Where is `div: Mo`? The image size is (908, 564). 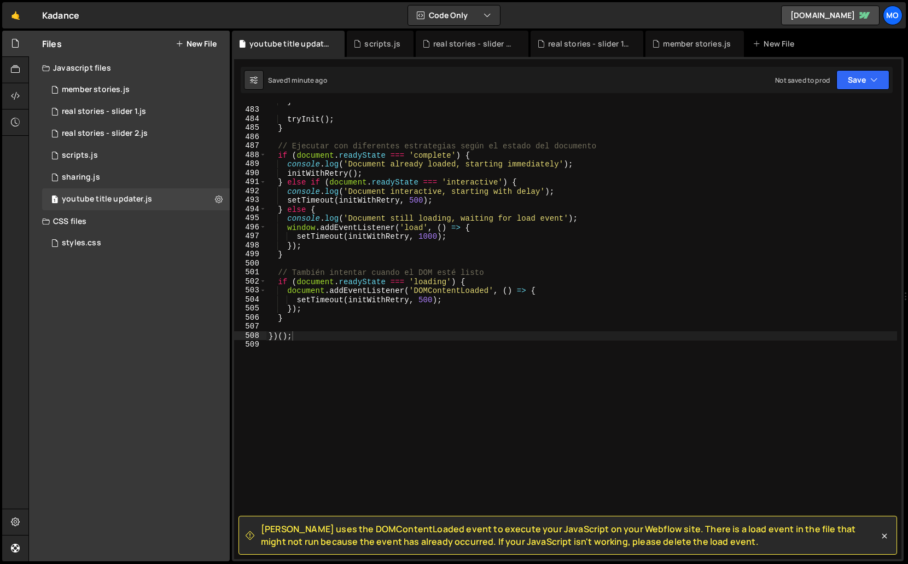
div: Mo is located at coordinates (893, 15).